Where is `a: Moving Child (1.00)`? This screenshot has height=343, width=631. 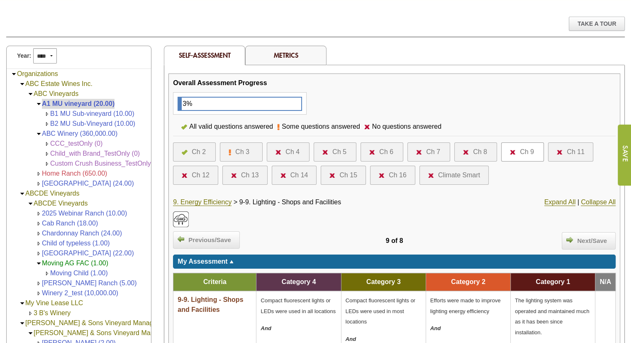
a: Moving Child (1.00) is located at coordinates (79, 273).